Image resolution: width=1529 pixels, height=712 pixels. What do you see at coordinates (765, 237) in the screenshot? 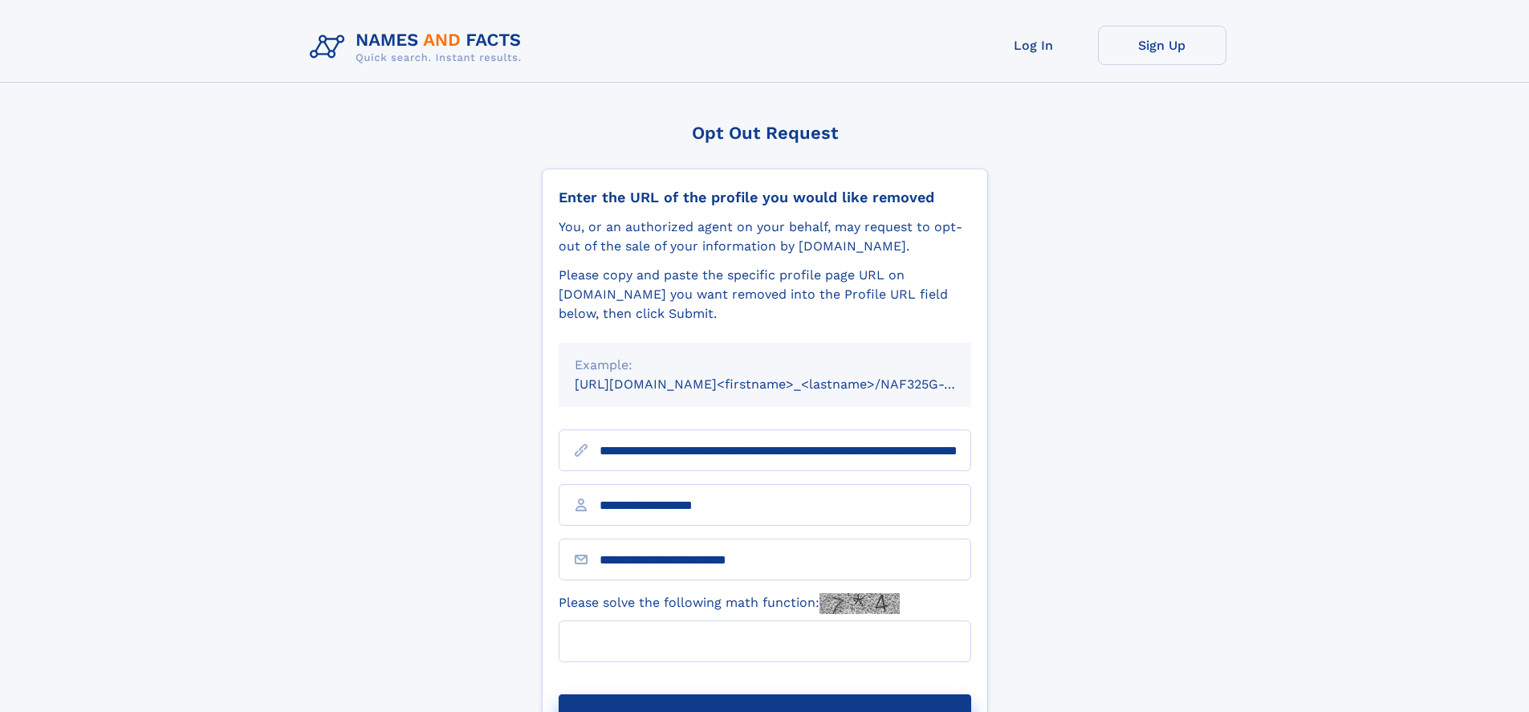
I see `div: You, or an authorized agent on your behalf, may request to opt-out of the sale of your informatio...` at bounding box center [765, 237].